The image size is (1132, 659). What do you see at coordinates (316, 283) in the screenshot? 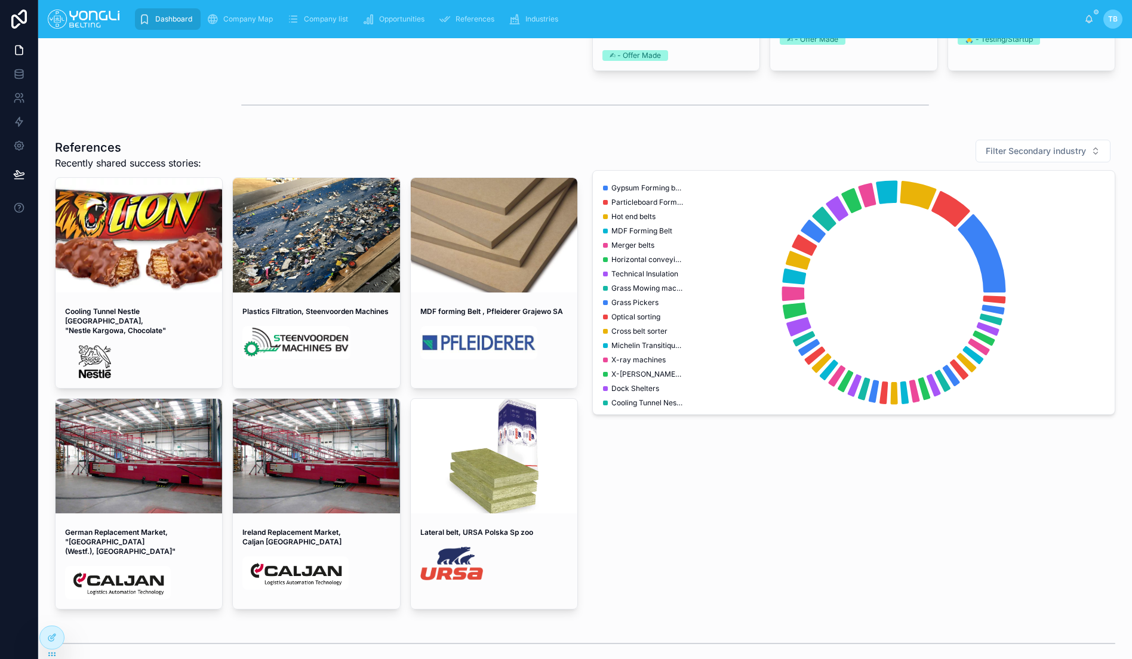
I see `a: Plastics Filtration, Steenvoorden MachinesLogo-transparant.png` at bounding box center [316, 283].